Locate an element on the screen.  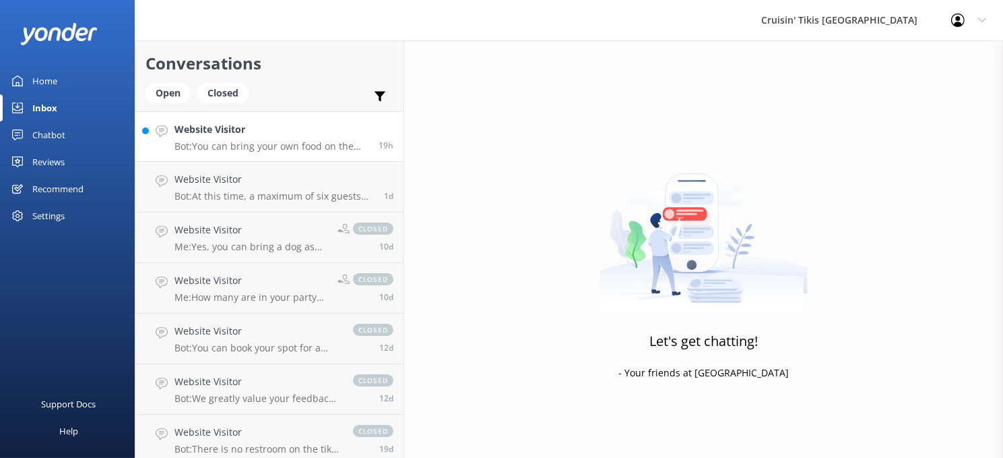
div: Reviews is located at coordinates (49, 162).